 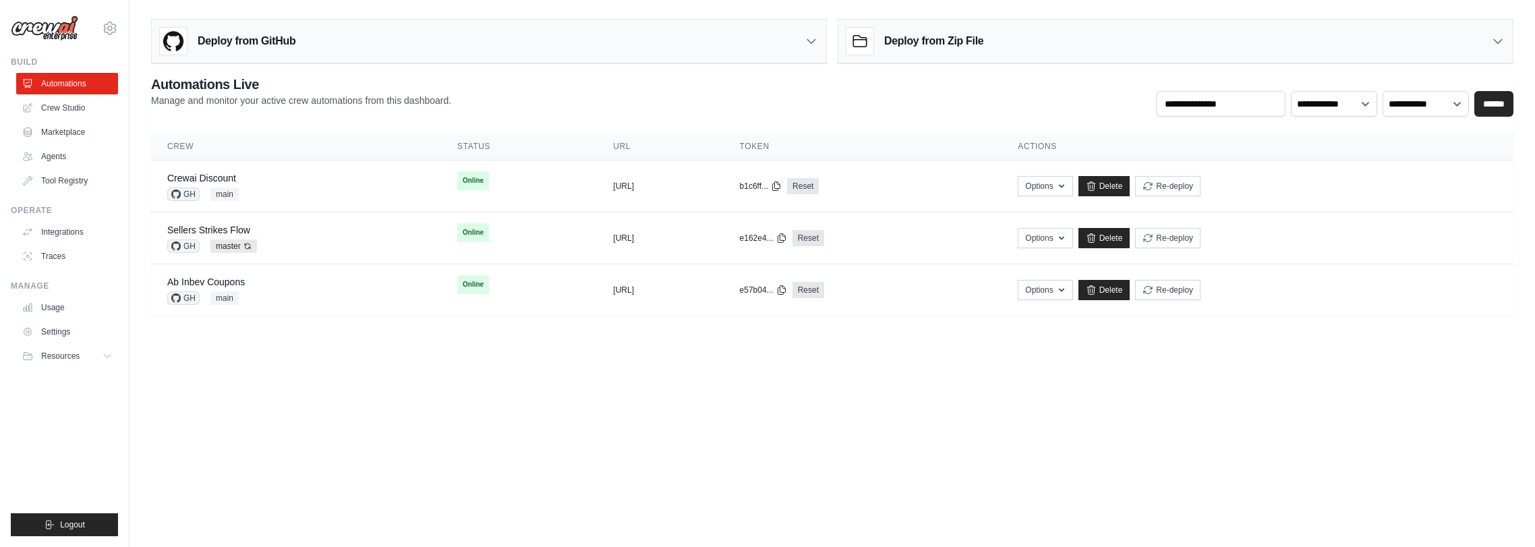 What do you see at coordinates (202, 178) in the screenshot?
I see `a: Crewai Discount` at bounding box center [202, 178].